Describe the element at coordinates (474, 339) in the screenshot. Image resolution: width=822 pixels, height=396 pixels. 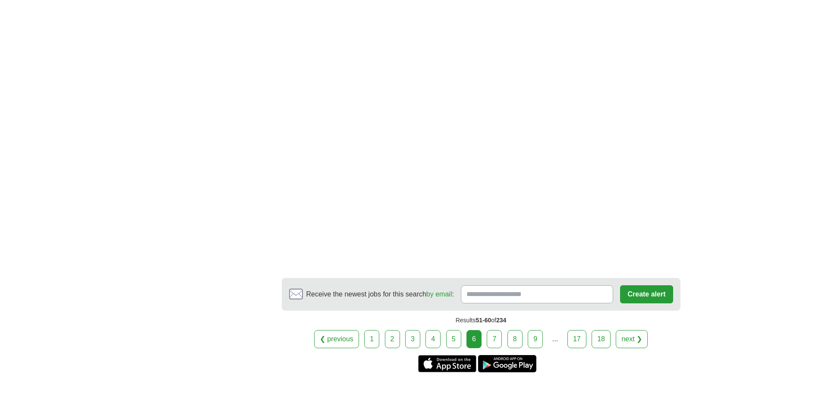
I see `div: 6` at that location.